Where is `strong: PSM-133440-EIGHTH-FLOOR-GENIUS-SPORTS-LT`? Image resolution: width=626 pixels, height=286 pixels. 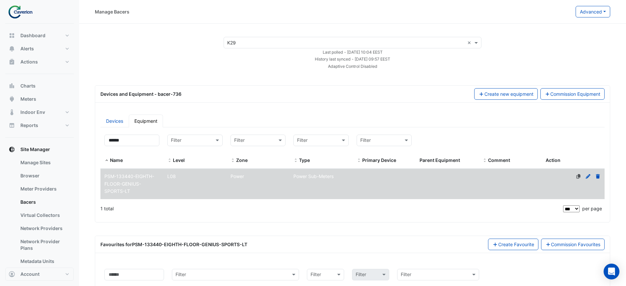
strong: PSM-133440-EIGHTH-FLOOR-GENIUS-SPORTS-LT is located at coordinates (190, 244).